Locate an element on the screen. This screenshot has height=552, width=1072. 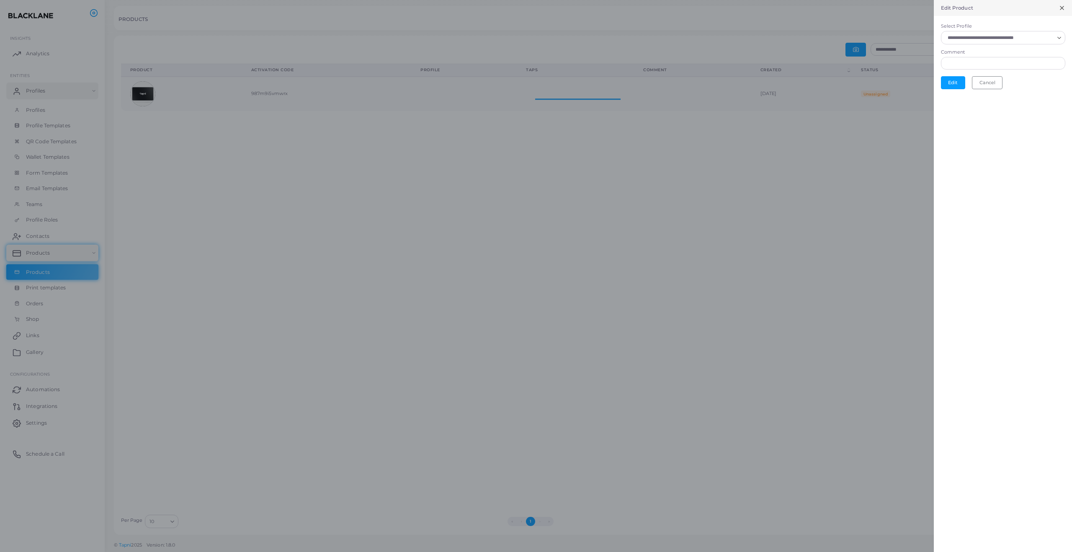
label: Comment is located at coordinates (953, 52).